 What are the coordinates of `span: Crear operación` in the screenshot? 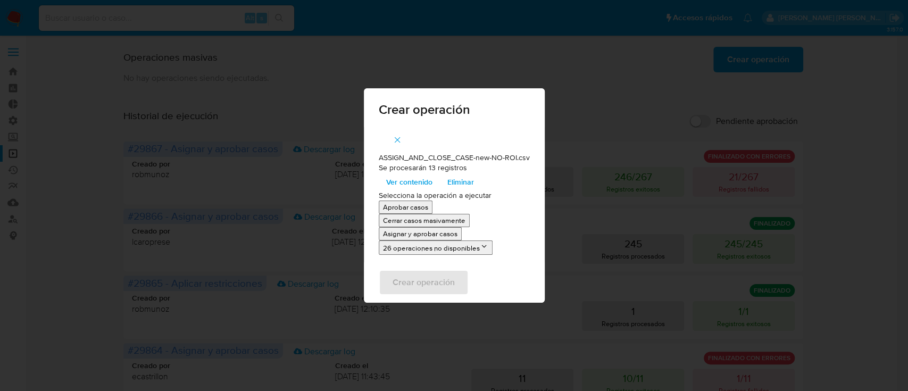 It's located at (454, 110).